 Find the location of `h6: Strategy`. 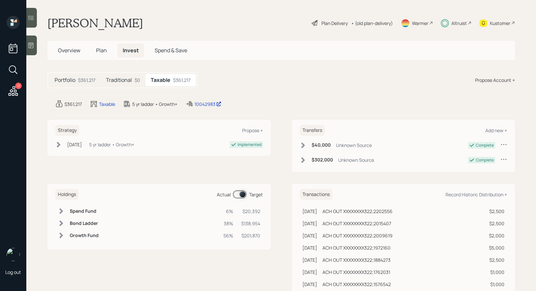

h6: Strategy is located at coordinates (67, 130).